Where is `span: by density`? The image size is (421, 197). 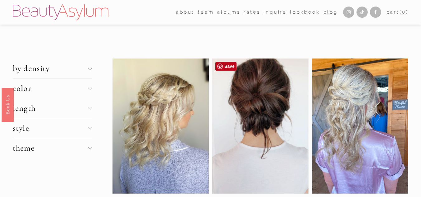 span: by density is located at coordinates (50, 68).